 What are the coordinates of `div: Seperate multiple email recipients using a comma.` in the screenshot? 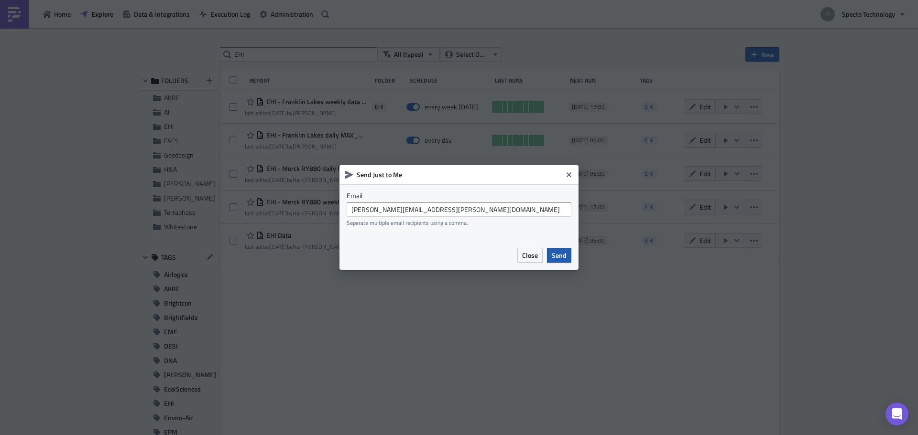 It's located at (459, 223).